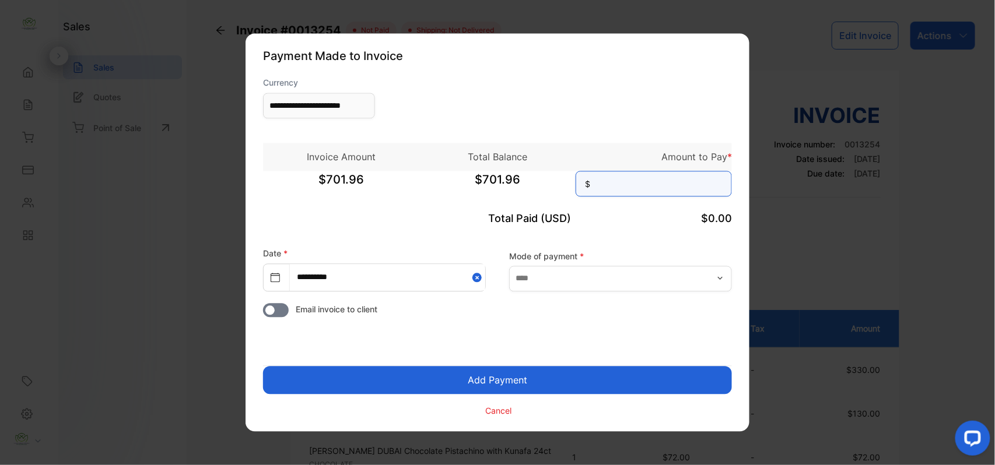 The image size is (995, 465). I want to click on label: Mode of payment, so click(621, 256).